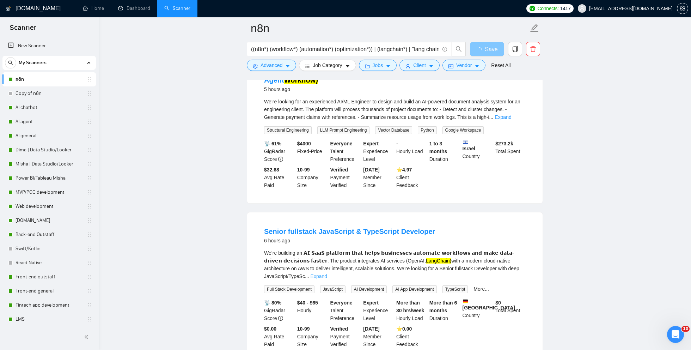  I want to click on button: folderJobscaret-down, so click(378, 65).